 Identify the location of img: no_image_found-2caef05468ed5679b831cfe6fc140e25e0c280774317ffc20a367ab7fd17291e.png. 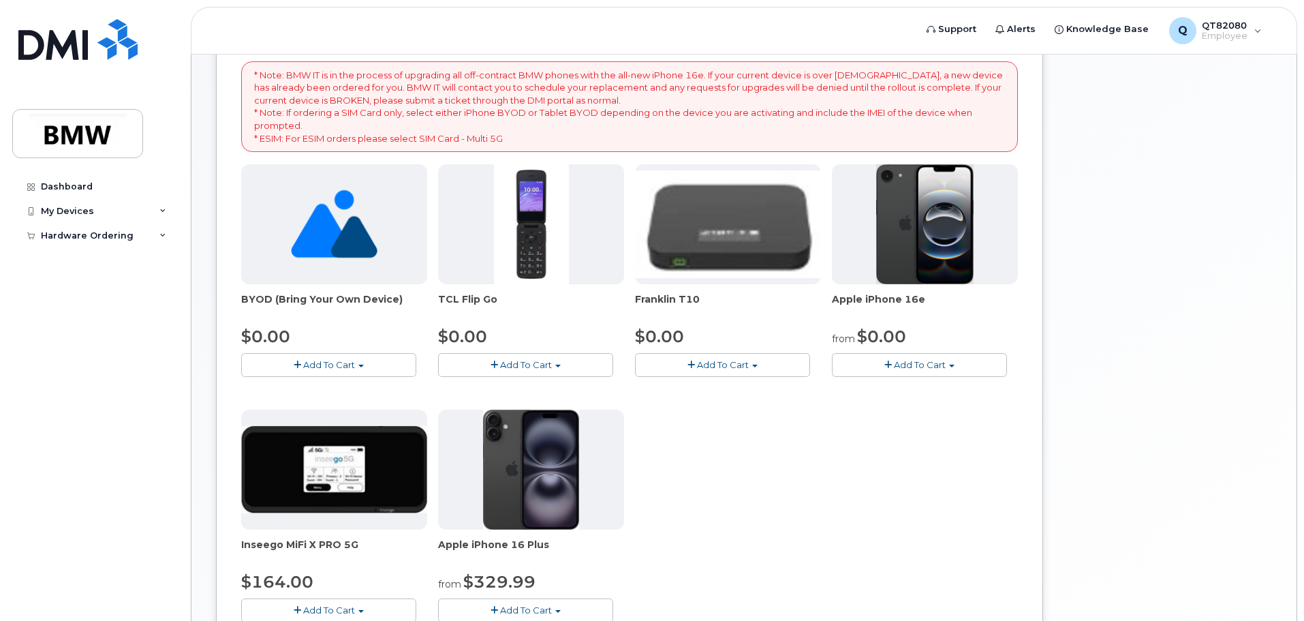
(334, 224).